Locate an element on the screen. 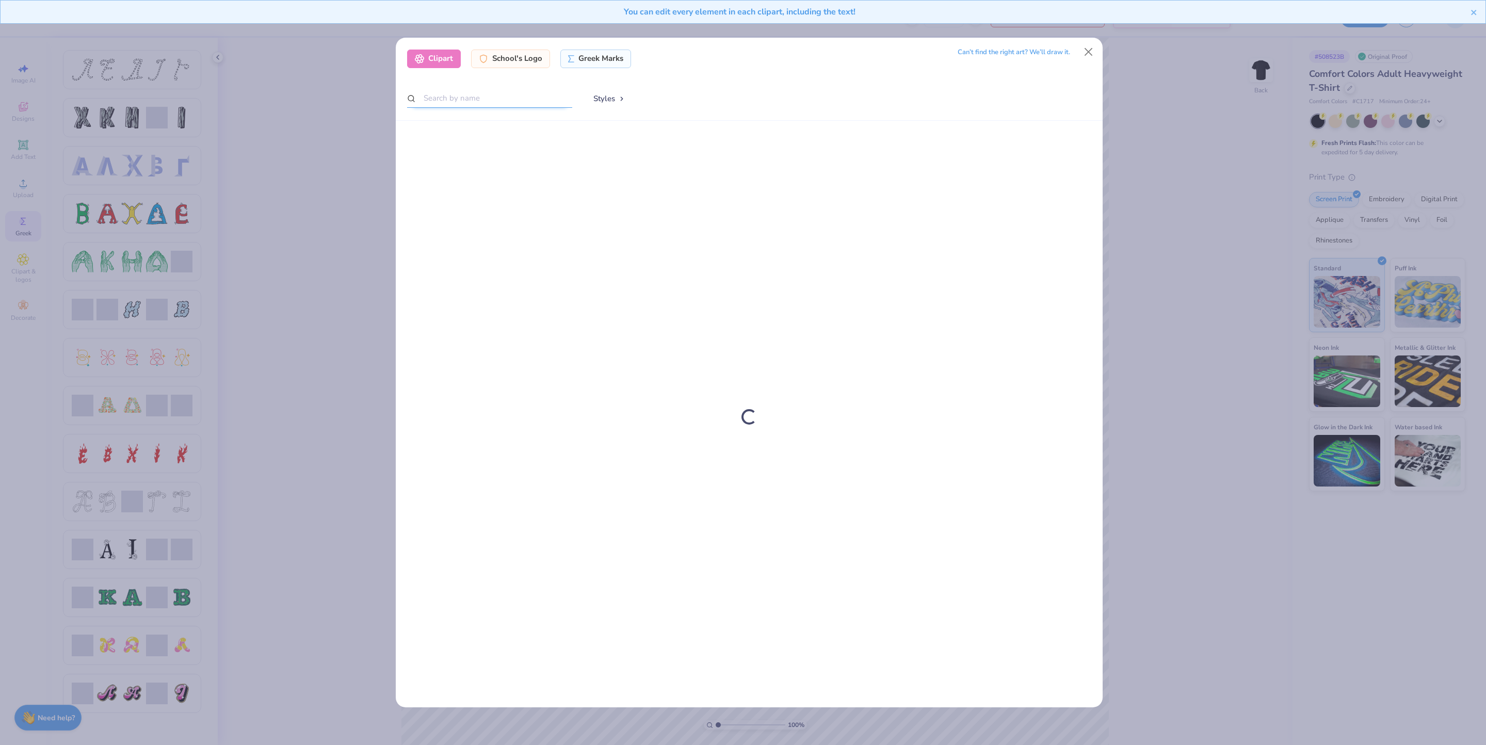  div: You can edit every element in each clipart, including the text! is located at coordinates (739, 12).